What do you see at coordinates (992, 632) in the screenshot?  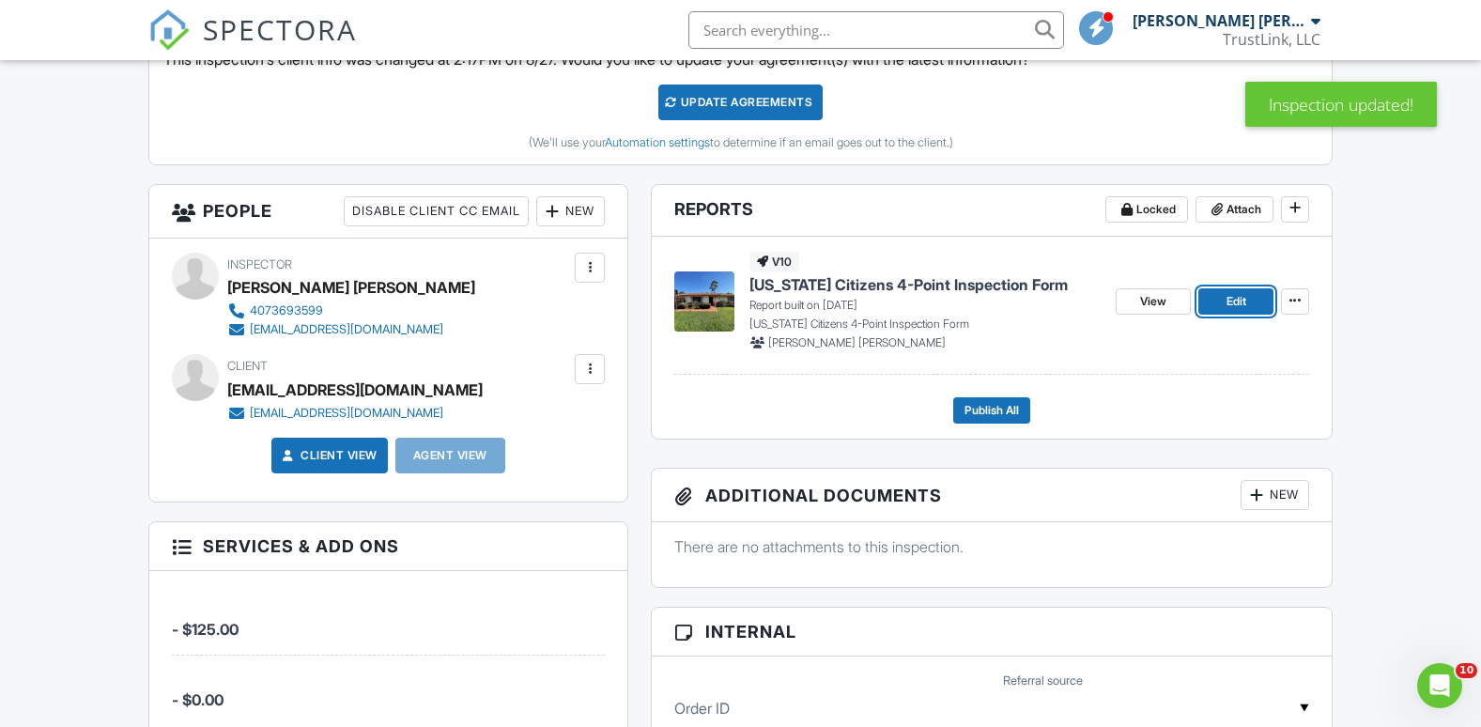 I see `h3: Internal` at bounding box center [992, 632].